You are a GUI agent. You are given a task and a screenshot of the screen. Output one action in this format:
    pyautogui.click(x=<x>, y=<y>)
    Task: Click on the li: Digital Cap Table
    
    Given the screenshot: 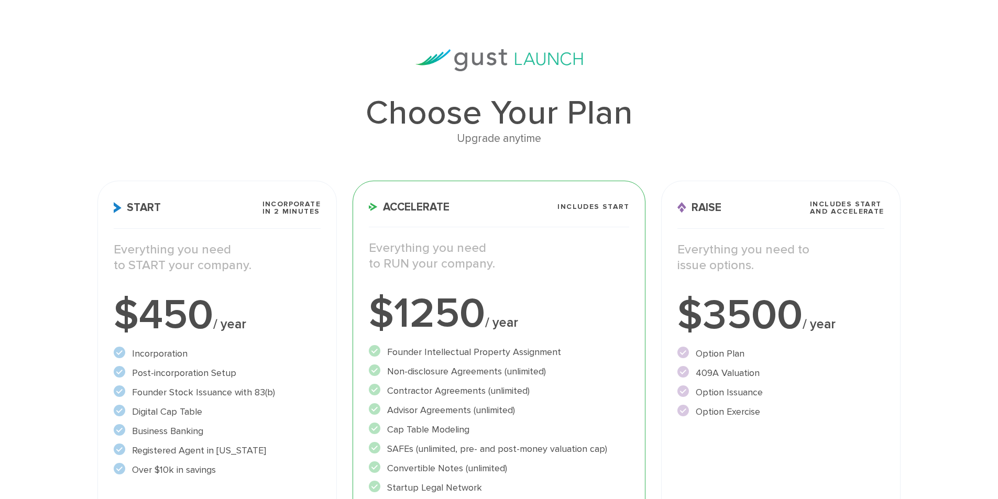 What is the action you would take?
    pyautogui.click(x=217, y=412)
    